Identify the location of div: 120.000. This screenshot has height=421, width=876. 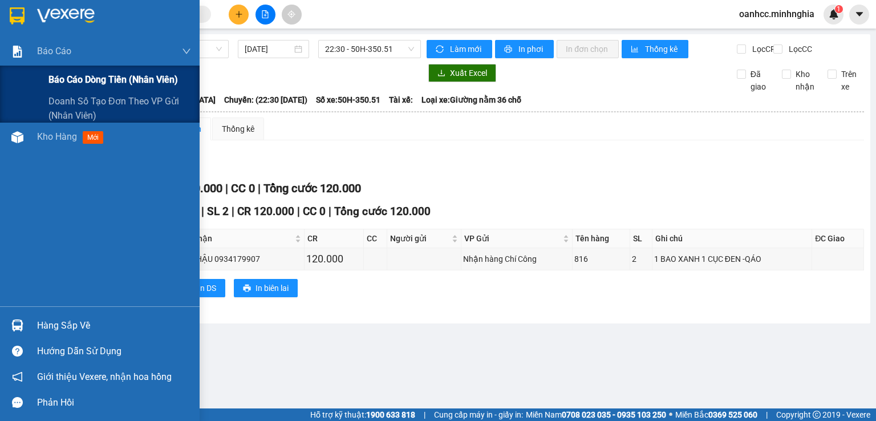
(333, 259).